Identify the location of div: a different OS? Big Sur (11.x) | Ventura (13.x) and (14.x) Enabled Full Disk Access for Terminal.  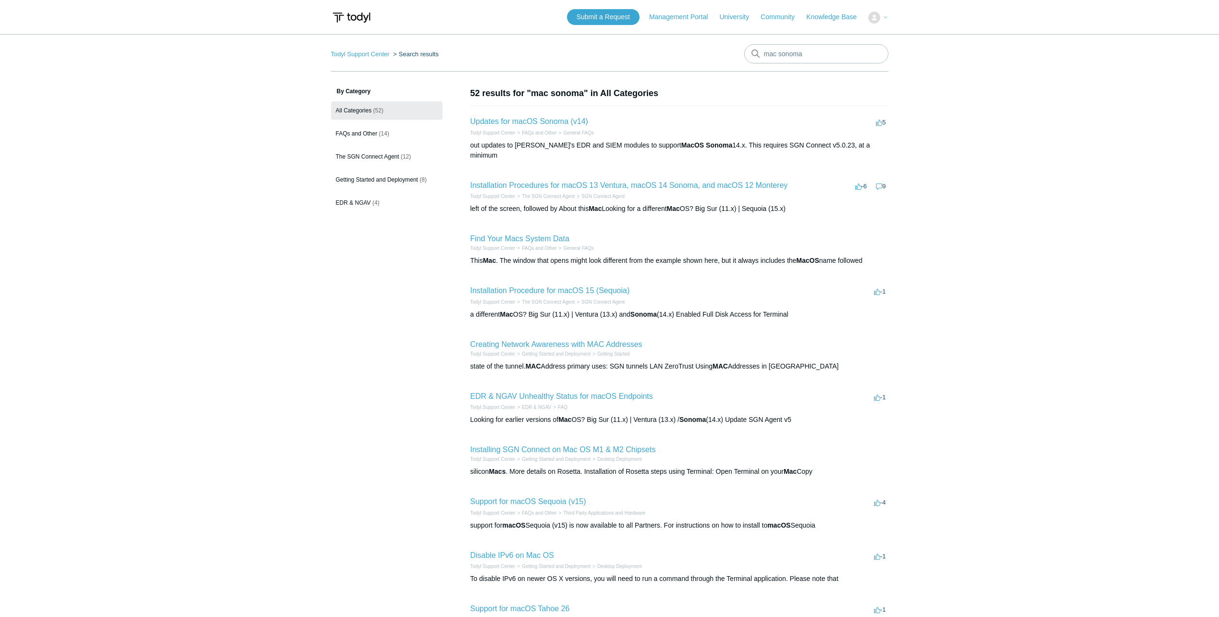
(679, 314).